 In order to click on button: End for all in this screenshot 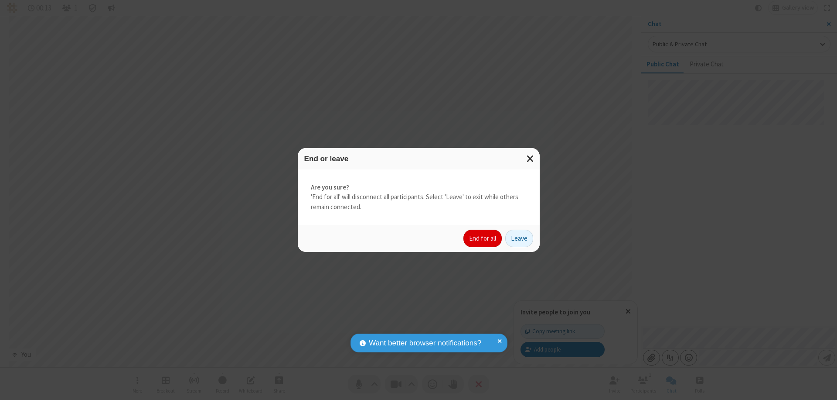, I will do `click(483, 238)`.